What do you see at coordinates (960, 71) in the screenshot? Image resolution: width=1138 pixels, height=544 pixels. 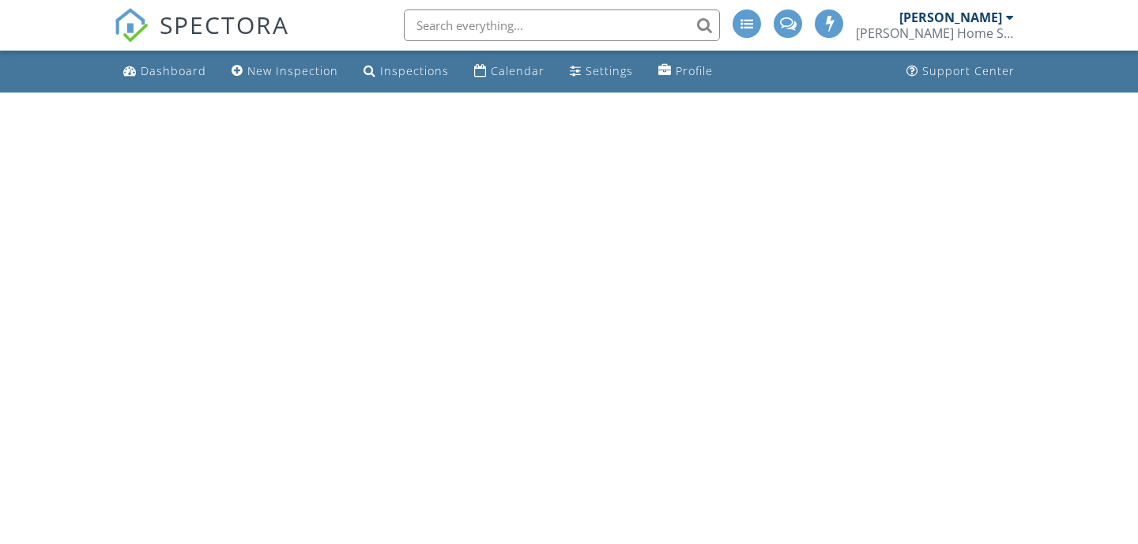 I see `a: Support Center` at bounding box center [960, 71].